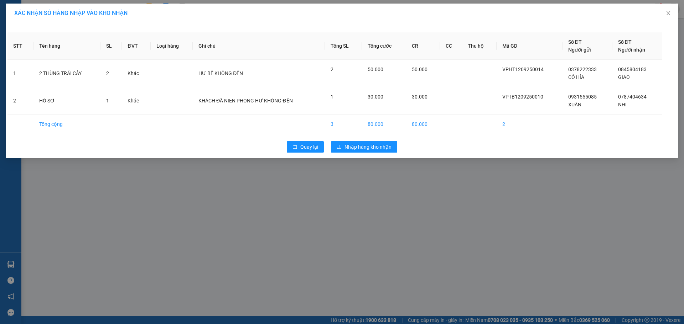  Describe the element at coordinates (668, 14) in the screenshot. I see `button: Close` at that location.